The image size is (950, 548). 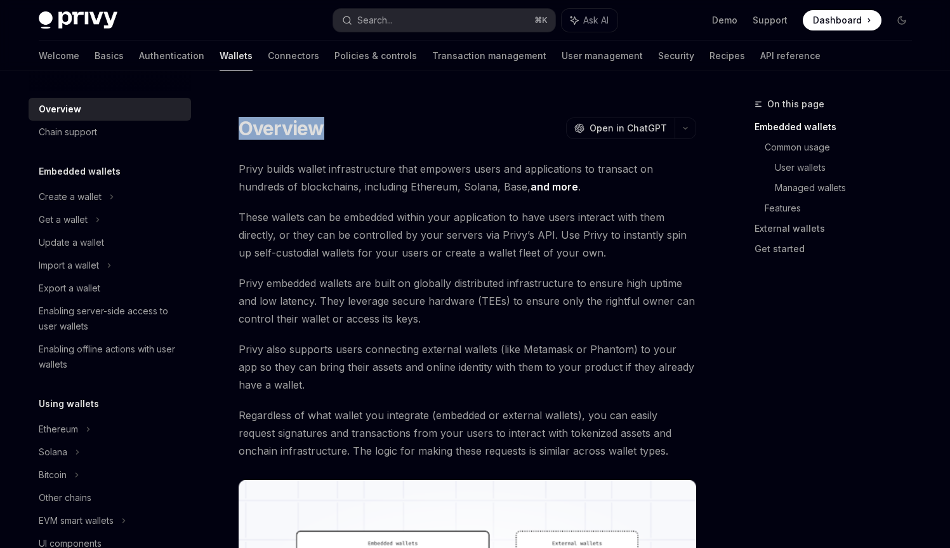 What do you see at coordinates (110, 288) in the screenshot?
I see `a: Export a wallet` at bounding box center [110, 288].